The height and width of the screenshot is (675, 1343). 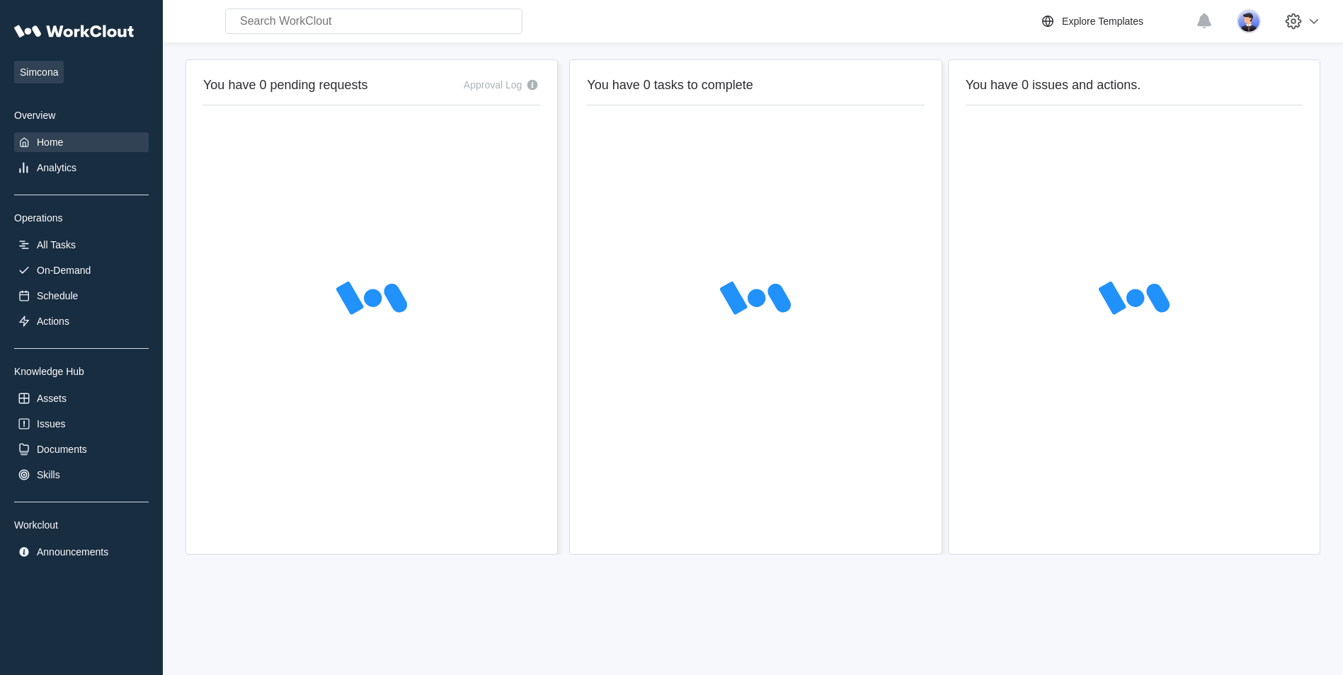 What do you see at coordinates (51, 424) in the screenshot?
I see `div: Issues` at bounding box center [51, 424].